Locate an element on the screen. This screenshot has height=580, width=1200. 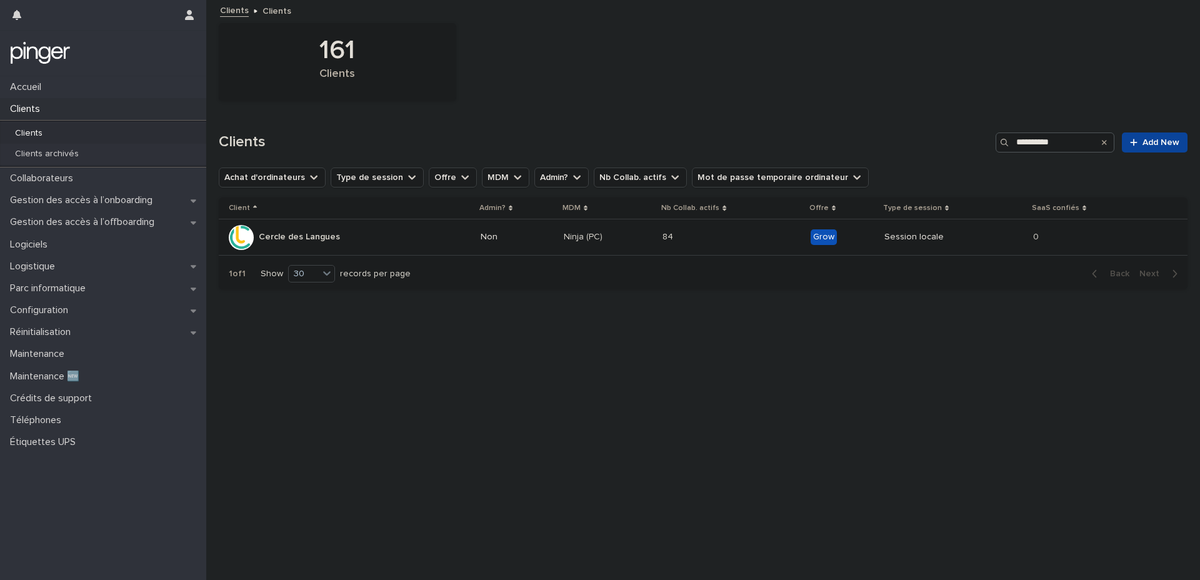
button: Offre is located at coordinates (453, 178).